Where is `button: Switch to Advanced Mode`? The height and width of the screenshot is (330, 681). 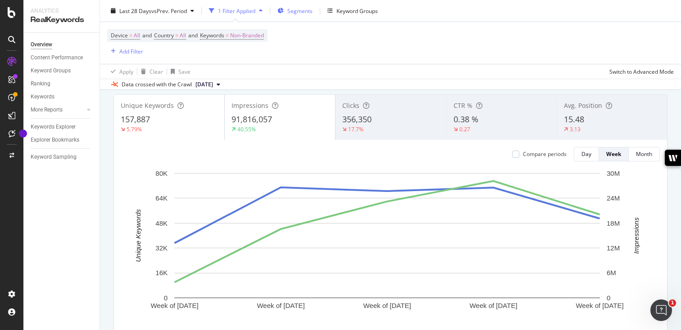 button: Switch to Advanced Mode is located at coordinates (639, 72).